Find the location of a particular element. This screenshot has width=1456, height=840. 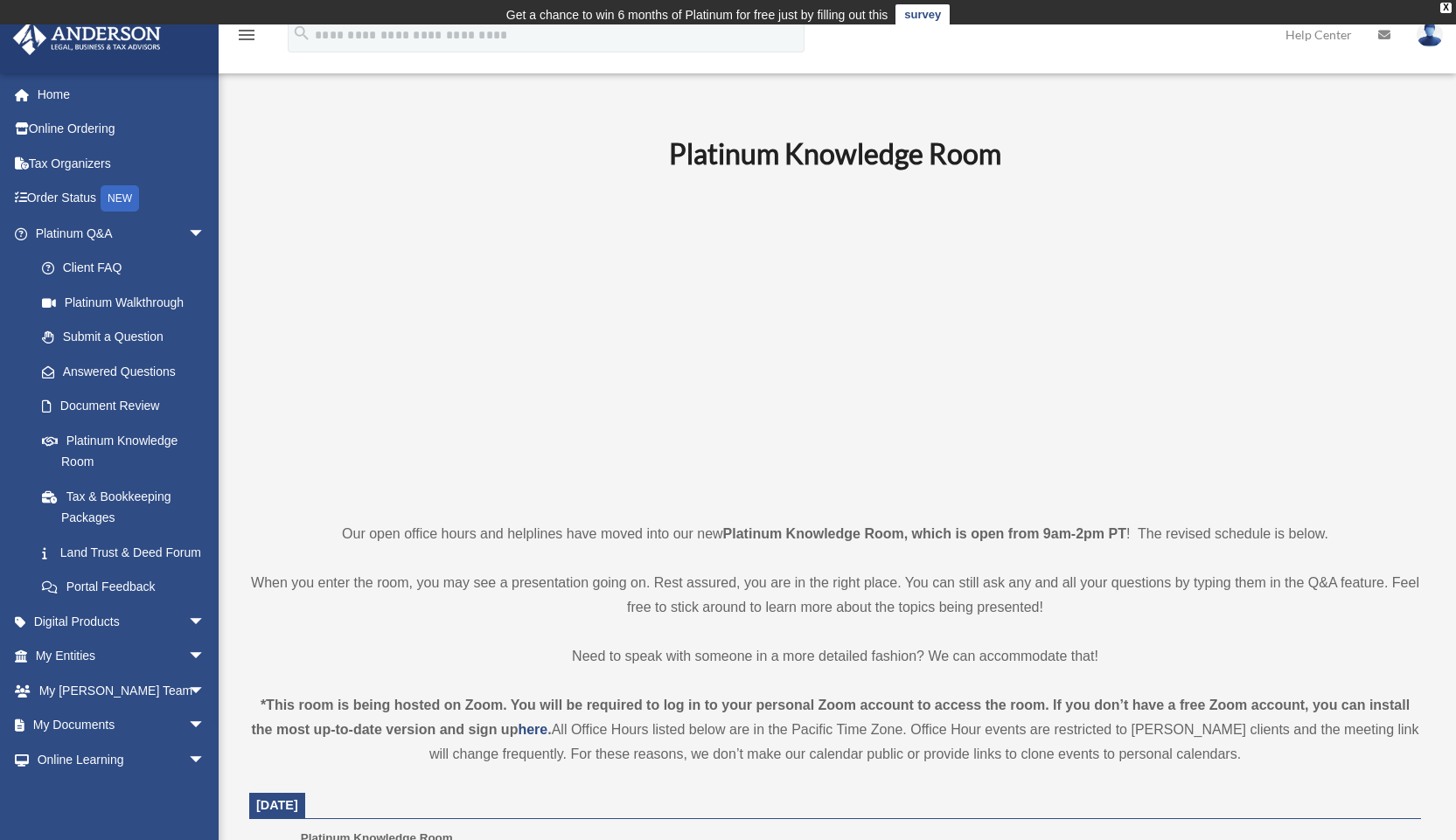

i: menu is located at coordinates (246, 35).